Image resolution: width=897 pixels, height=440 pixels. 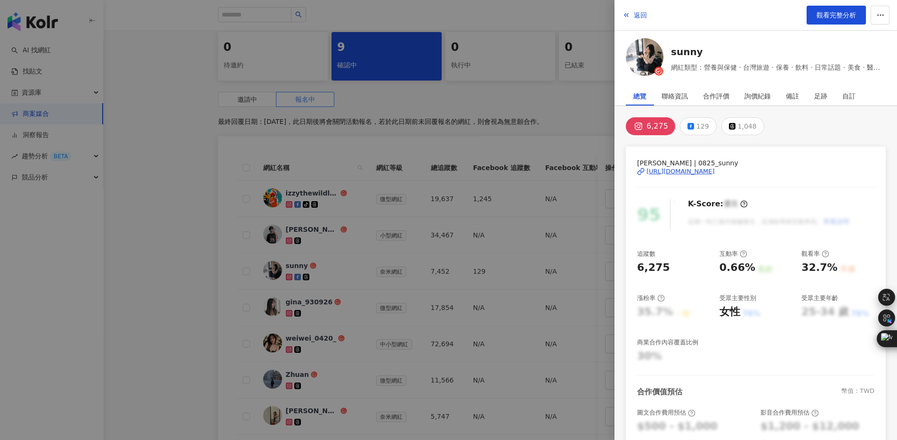 What do you see at coordinates (716, 96) in the screenshot?
I see `div: 合作評價` at bounding box center [716, 96].